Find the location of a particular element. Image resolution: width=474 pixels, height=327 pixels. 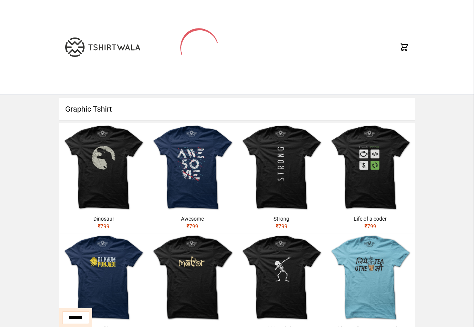

img: motor.jpg is located at coordinates (192, 277).